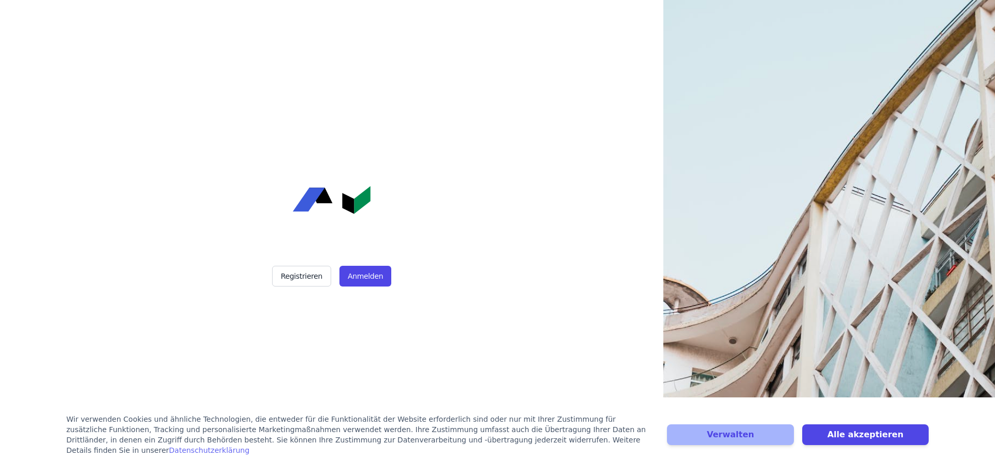 This screenshot has width=995, height=472. I want to click on button: Registrieren, so click(302, 276).